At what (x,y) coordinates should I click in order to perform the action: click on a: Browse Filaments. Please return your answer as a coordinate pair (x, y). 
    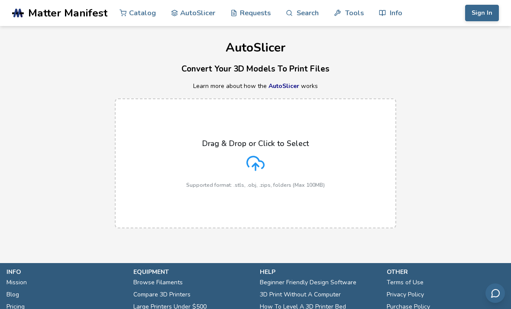
    Looking at the image, I should click on (158, 282).